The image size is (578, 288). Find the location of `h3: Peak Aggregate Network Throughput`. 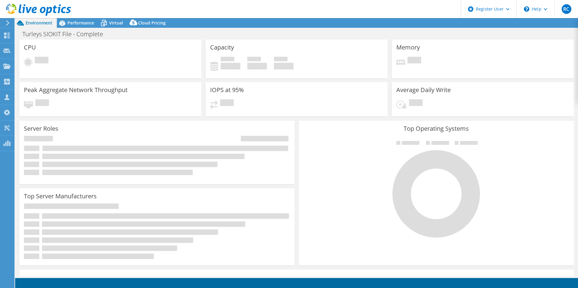

h3: Peak Aggregate Network Throughput is located at coordinates (76, 90).